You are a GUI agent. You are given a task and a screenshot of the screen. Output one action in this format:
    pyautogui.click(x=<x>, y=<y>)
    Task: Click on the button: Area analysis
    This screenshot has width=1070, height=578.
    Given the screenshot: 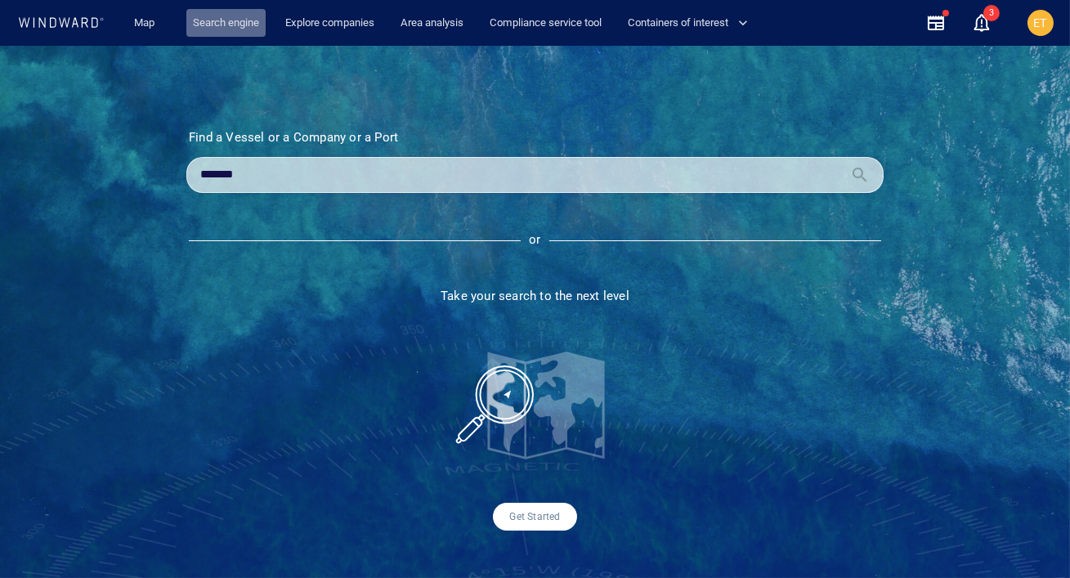 What is the action you would take?
    pyautogui.click(x=432, y=23)
    